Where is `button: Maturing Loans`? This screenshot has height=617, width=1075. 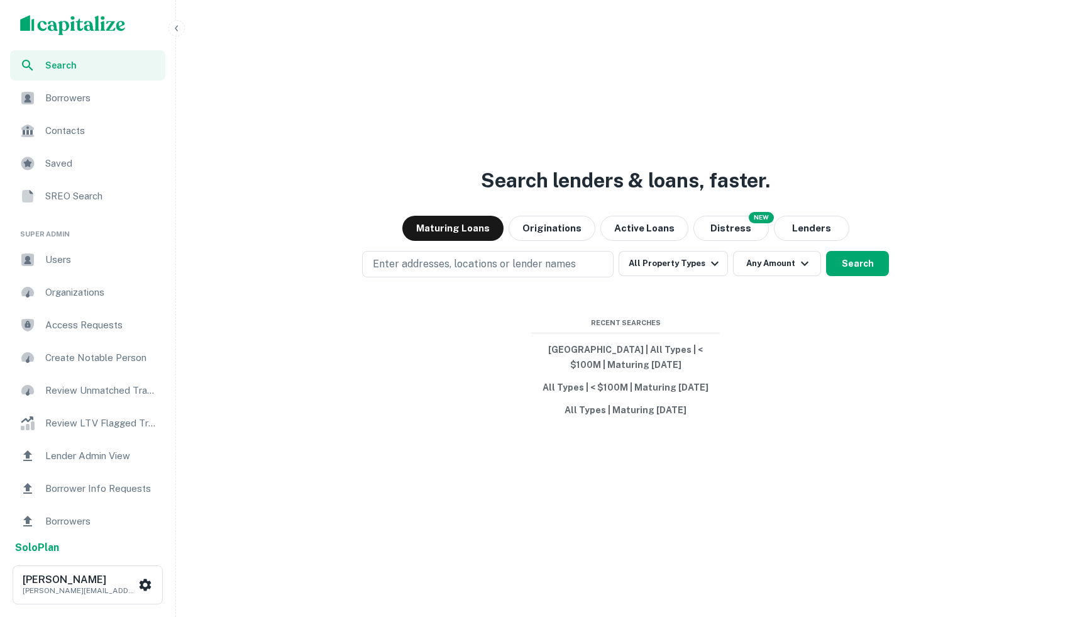 button: Maturing Loans is located at coordinates (453, 228).